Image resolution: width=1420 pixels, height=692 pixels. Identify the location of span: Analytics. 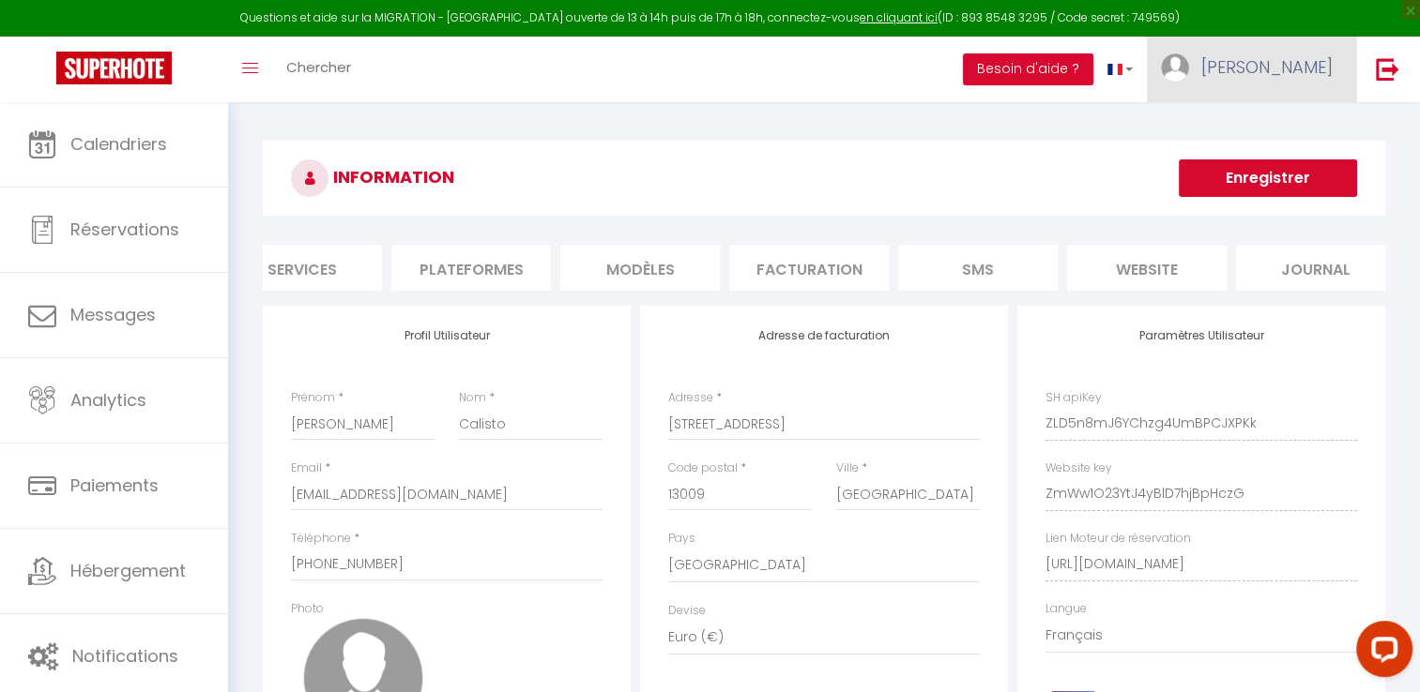
(108, 400).